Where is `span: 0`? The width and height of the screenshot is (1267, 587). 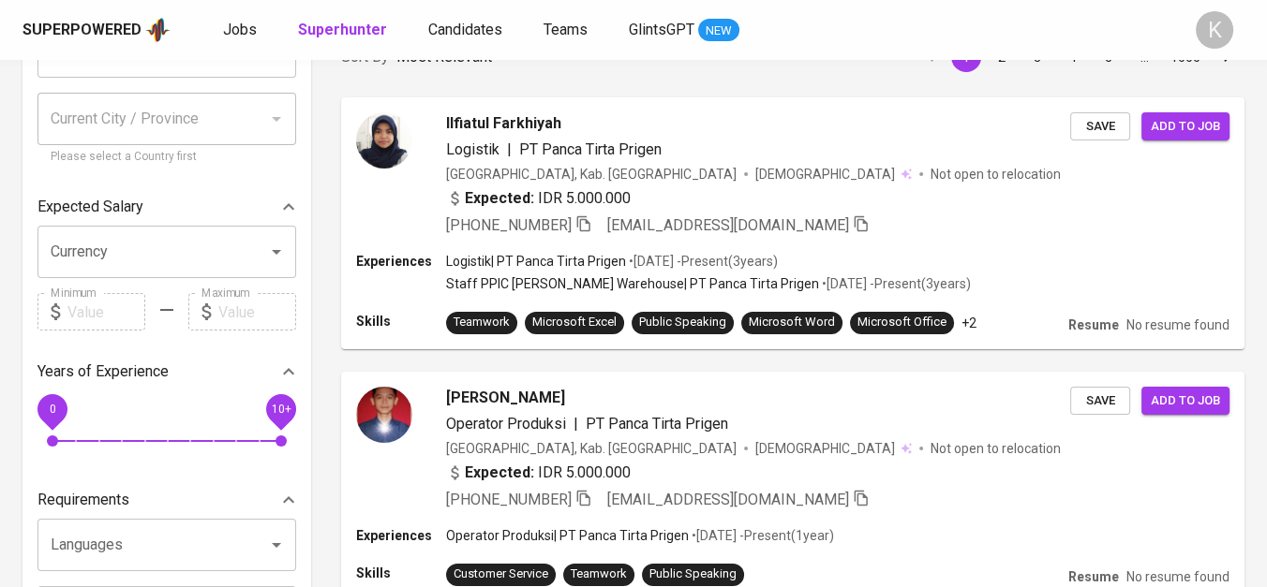 span: 0 is located at coordinates (52, 409).